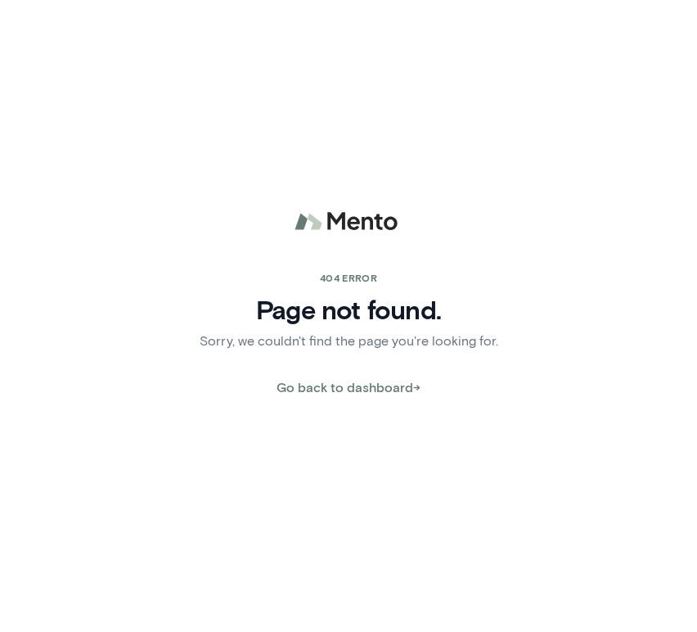 Image resolution: width=697 pixels, height=632 pixels. I want to click on p: Sorry, we couldn't find the page you're looking for., so click(349, 341).